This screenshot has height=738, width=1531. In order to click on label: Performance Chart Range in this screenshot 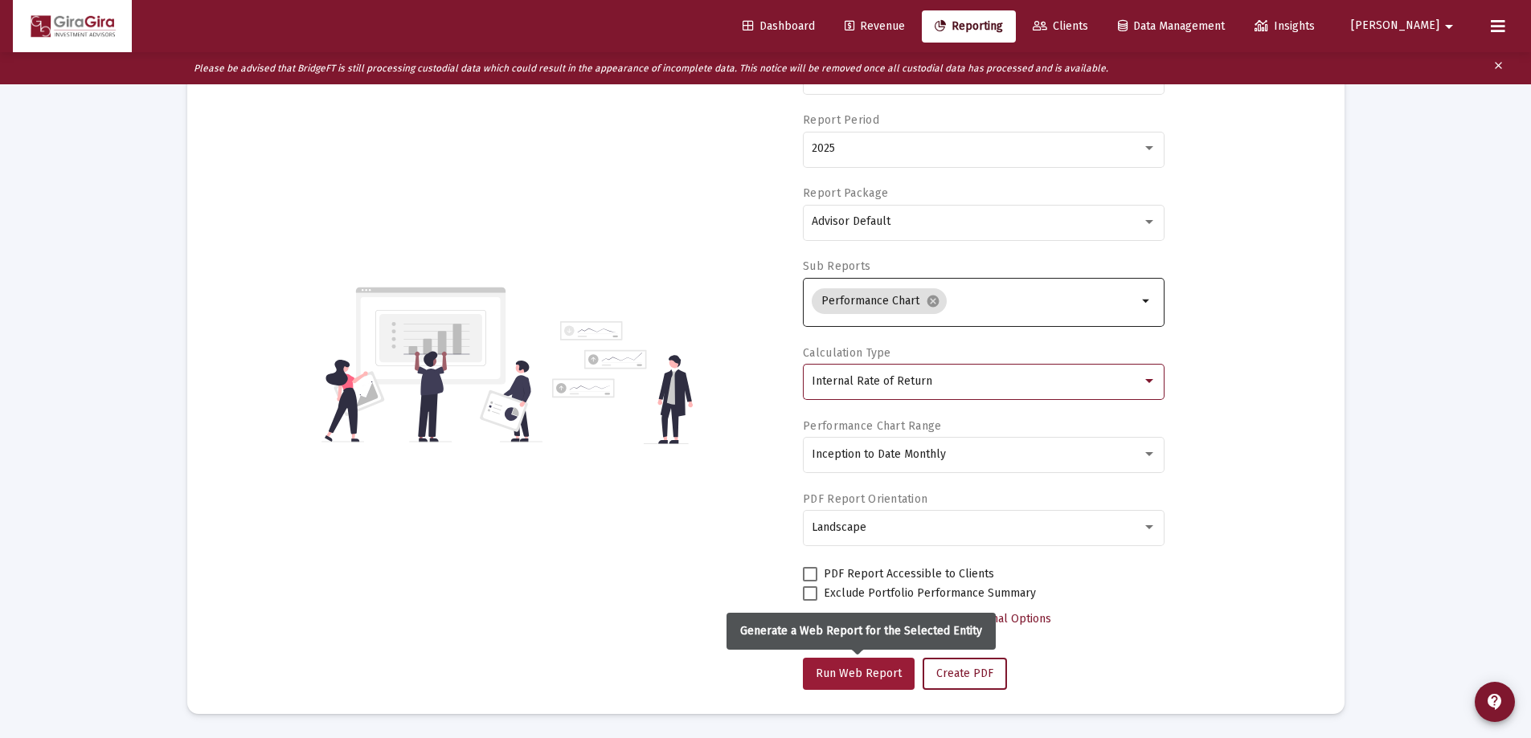, I will do `click(872, 426)`.